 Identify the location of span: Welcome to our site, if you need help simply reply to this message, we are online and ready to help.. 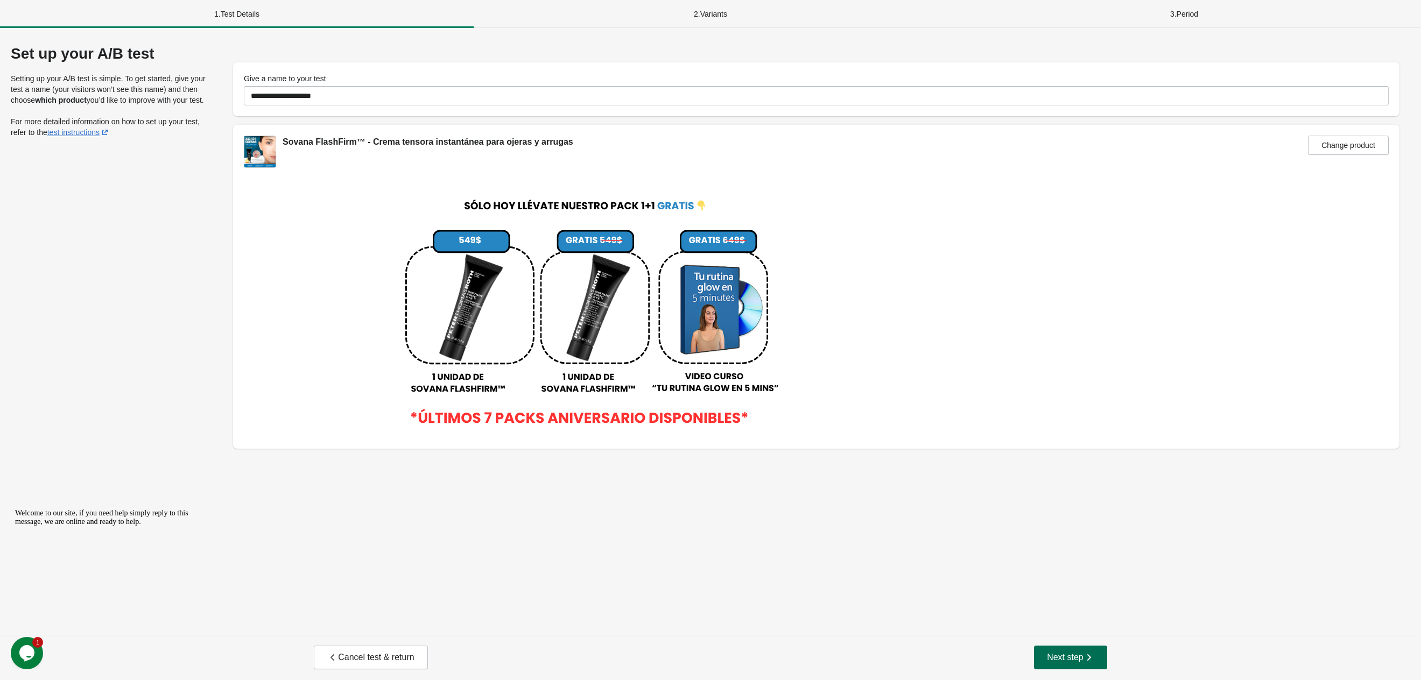
(91, 12).